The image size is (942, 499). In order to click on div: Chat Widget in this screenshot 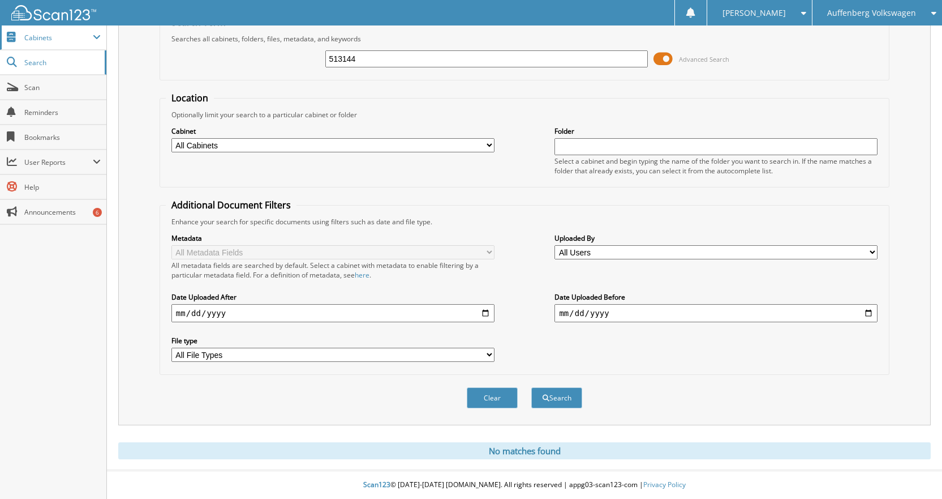, I will do `click(914, 471)`.